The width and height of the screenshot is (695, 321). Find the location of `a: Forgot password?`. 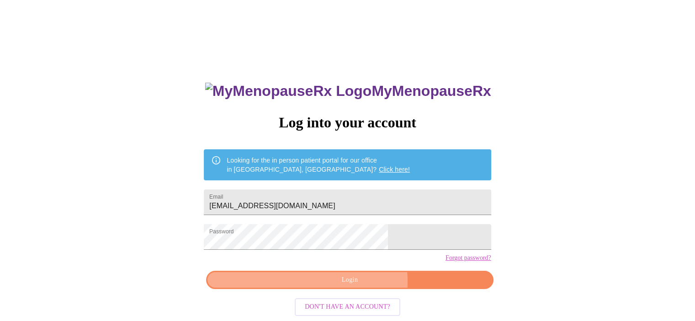

a: Forgot password? is located at coordinates (468, 258).